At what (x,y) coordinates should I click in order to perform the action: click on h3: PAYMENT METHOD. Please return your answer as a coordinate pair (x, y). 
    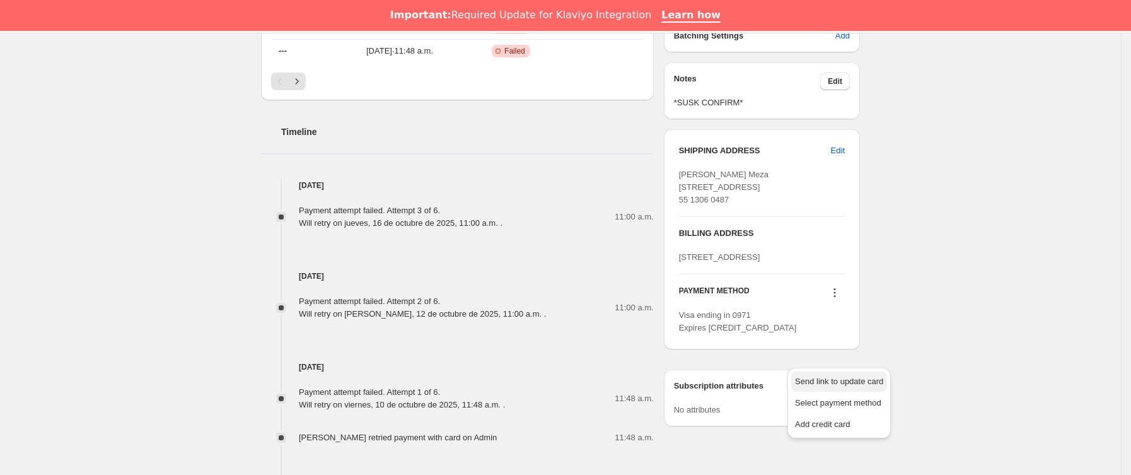
    Looking at the image, I should click on (714, 294).